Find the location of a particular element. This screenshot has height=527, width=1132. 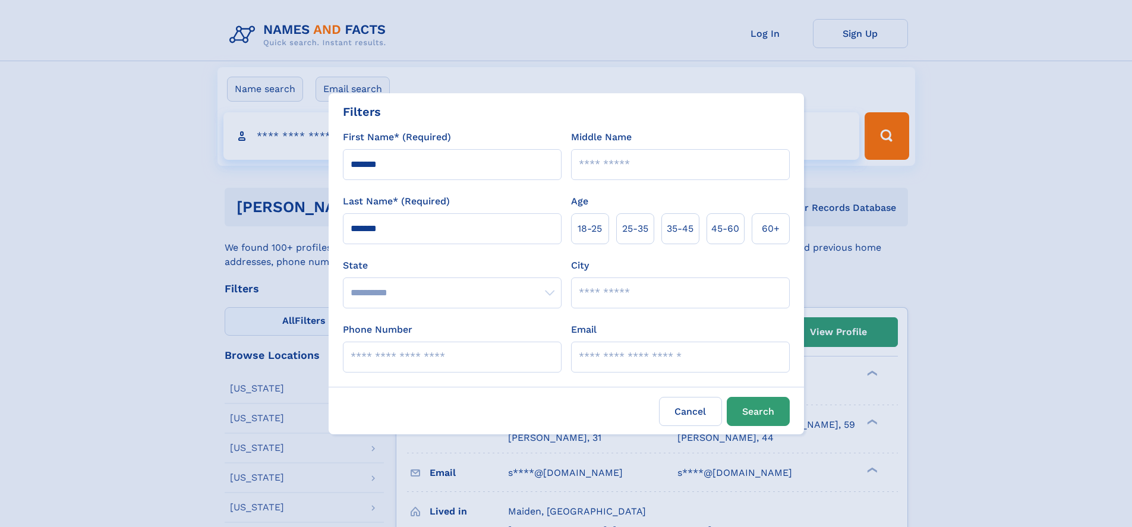

label: Phone Number is located at coordinates (377, 330).